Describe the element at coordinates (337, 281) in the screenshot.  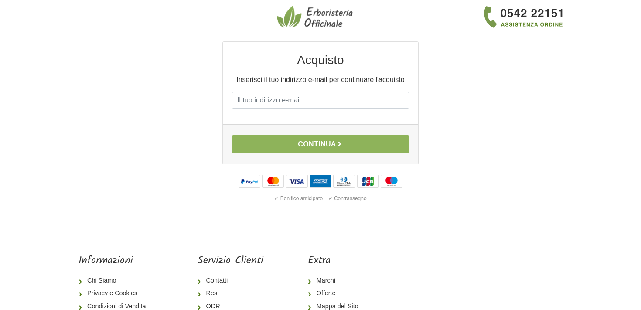
I see `a: Marchi` at that location.